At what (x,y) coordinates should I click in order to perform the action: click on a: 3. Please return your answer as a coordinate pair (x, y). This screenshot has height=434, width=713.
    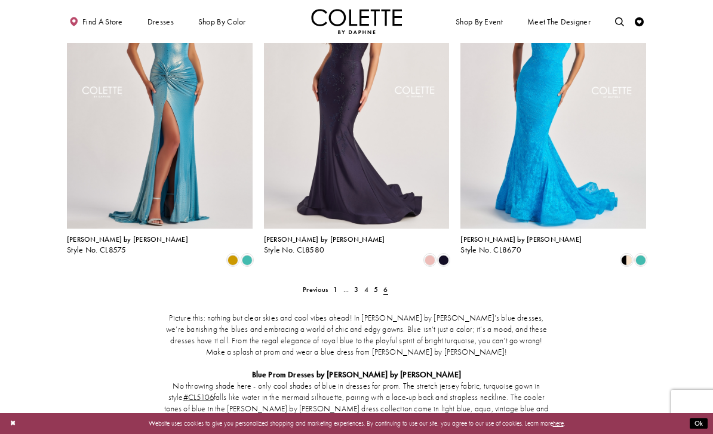
    Looking at the image, I should click on (356, 290).